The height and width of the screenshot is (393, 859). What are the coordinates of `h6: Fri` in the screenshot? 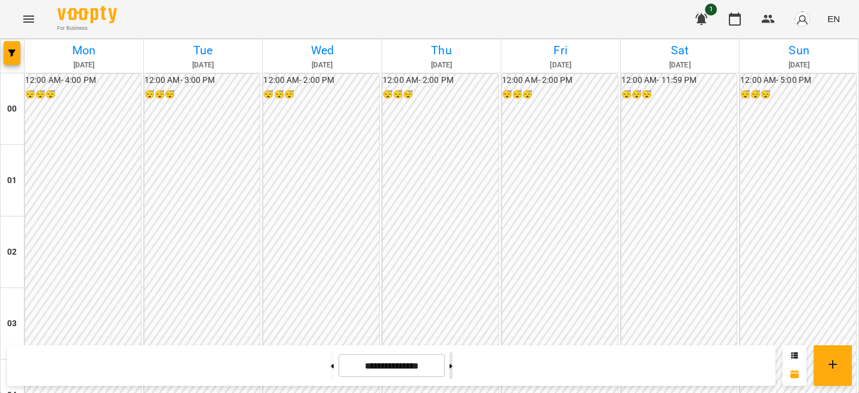 It's located at (560, 50).